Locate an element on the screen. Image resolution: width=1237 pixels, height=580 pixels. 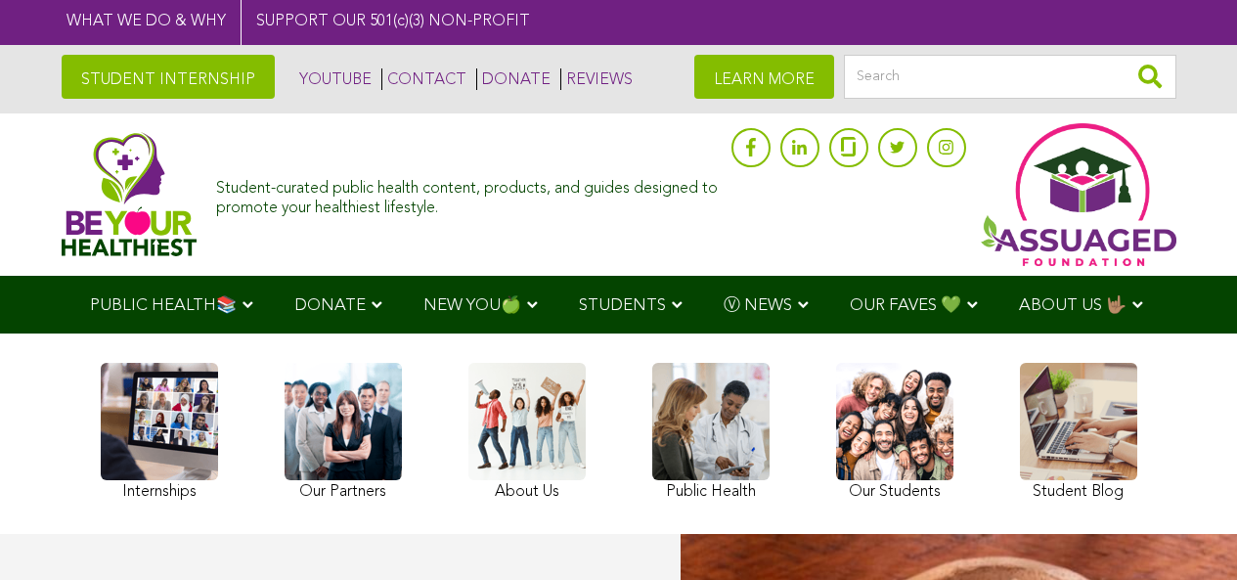
div: Chat Widget is located at coordinates (1188, 533).